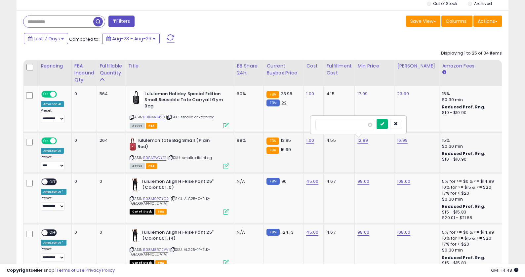  What do you see at coordinates (284, 103) in the screenshot?
I see `span: 22` at bounding box center [284, 103].